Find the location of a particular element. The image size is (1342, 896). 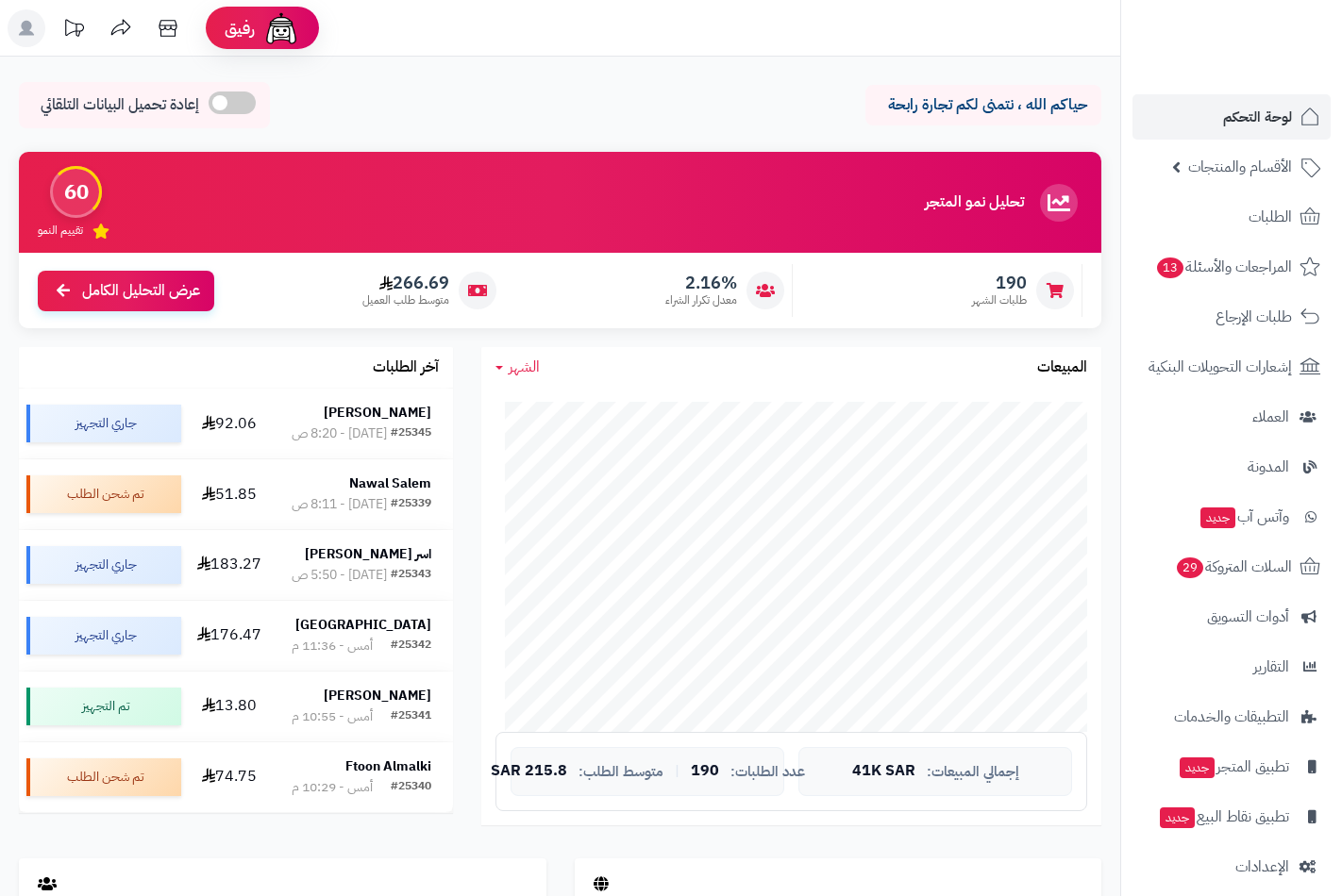

div: #25340 is located at coordinates (410, 788).